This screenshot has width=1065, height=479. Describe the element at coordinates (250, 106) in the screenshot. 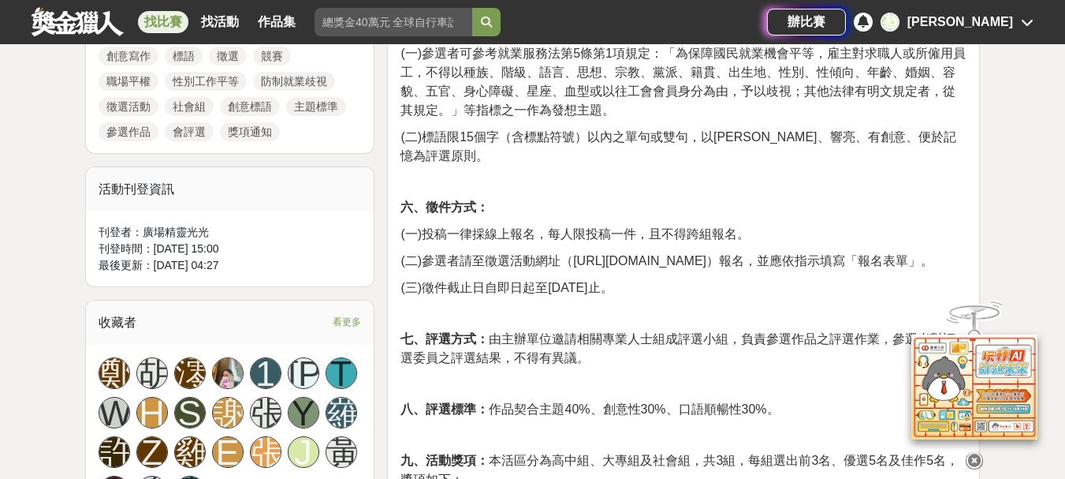

I see `a: 創意標語` at that location.